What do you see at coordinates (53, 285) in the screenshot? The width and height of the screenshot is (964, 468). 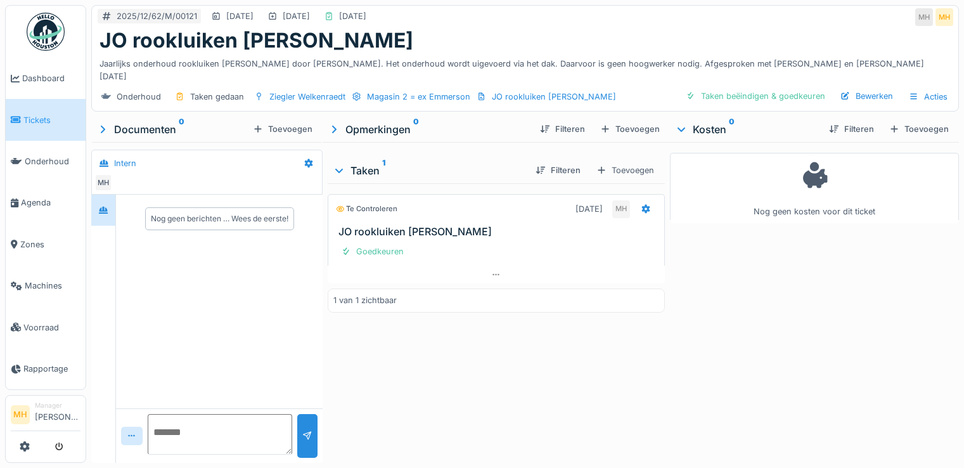 I see `span: Machines` at bounding box center [53, 285].